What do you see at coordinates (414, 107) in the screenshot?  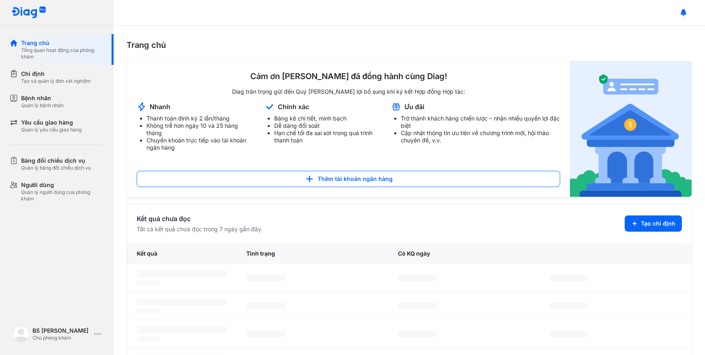 I see `div: Ưu đãi` at bounding box center [414, 107].